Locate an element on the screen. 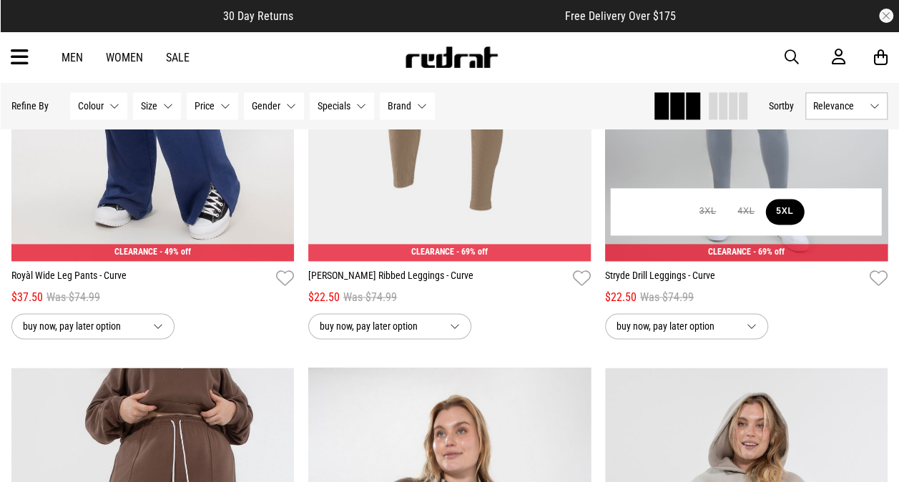 This screenshot has width=899, height=482. p: Refine By is located at coordinates (30, 106).